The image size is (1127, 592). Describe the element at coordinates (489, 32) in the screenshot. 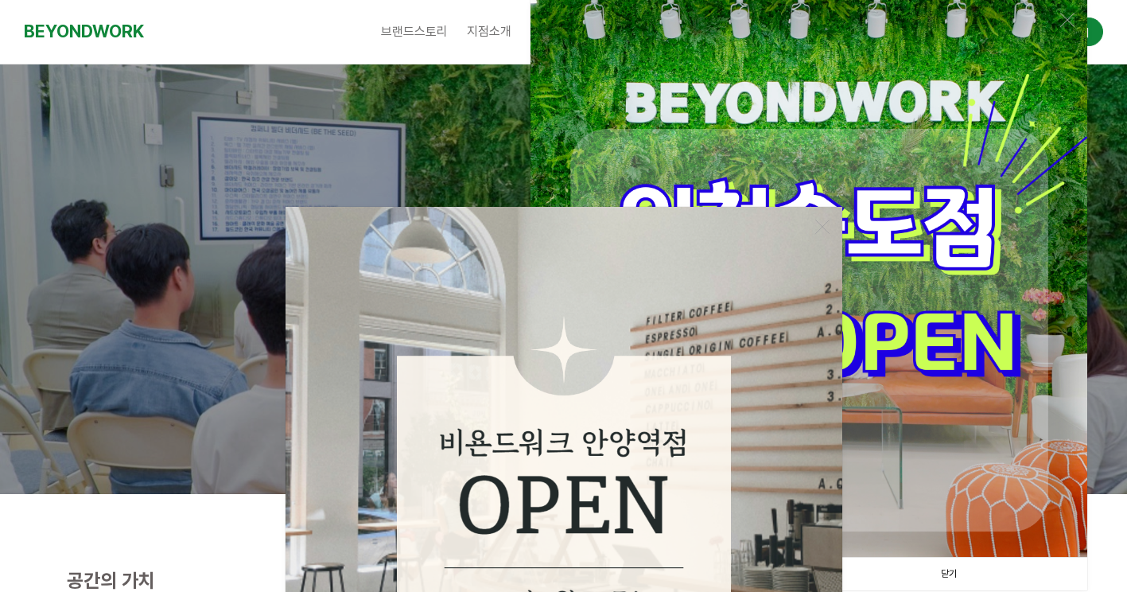

I see `a: 지점소개` at that location.